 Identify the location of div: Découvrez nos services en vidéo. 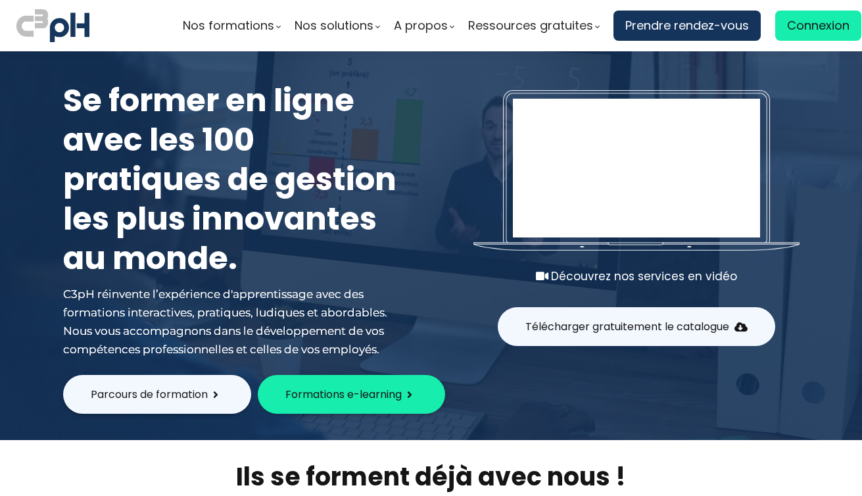
(636, 276).